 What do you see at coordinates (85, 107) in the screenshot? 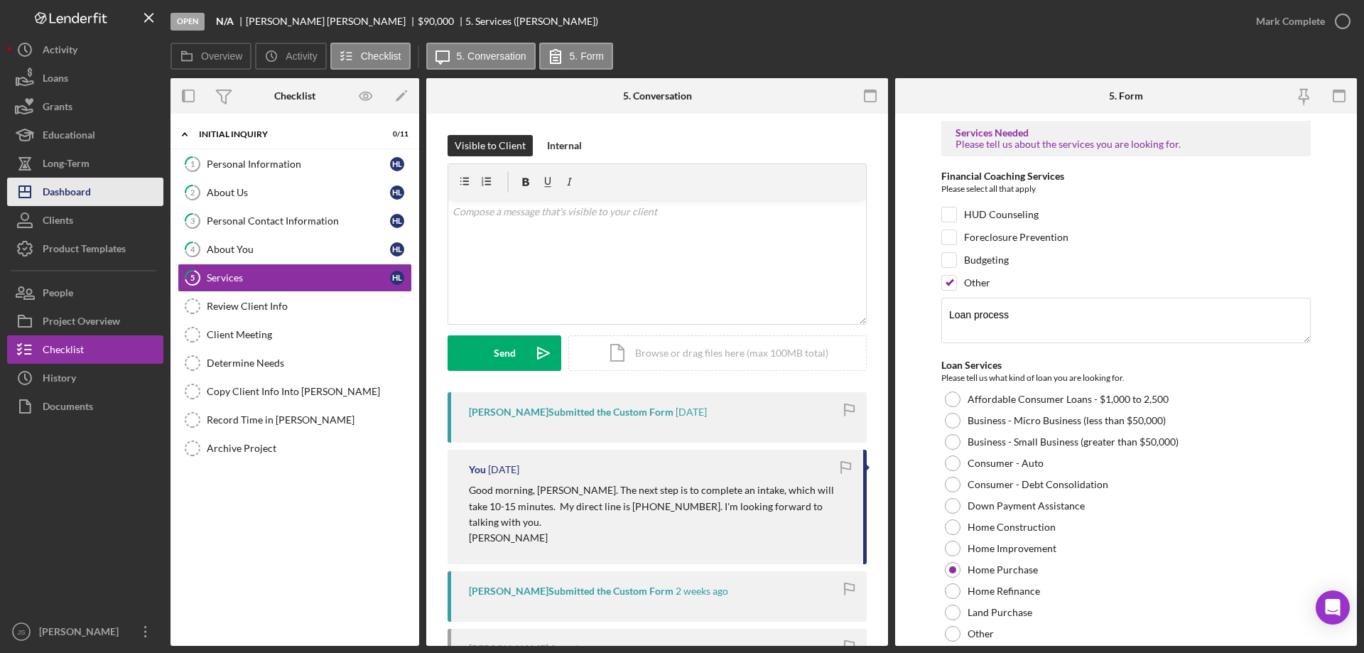
I see `button: Grants` at bounding box center [85, 107].